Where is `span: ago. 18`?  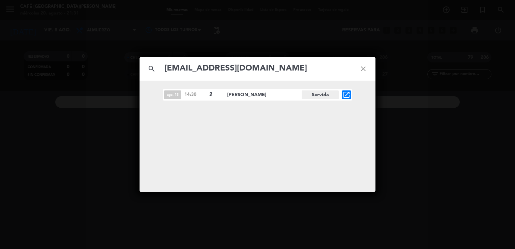
span: ago. 18 is located at coordinates (173, 95).